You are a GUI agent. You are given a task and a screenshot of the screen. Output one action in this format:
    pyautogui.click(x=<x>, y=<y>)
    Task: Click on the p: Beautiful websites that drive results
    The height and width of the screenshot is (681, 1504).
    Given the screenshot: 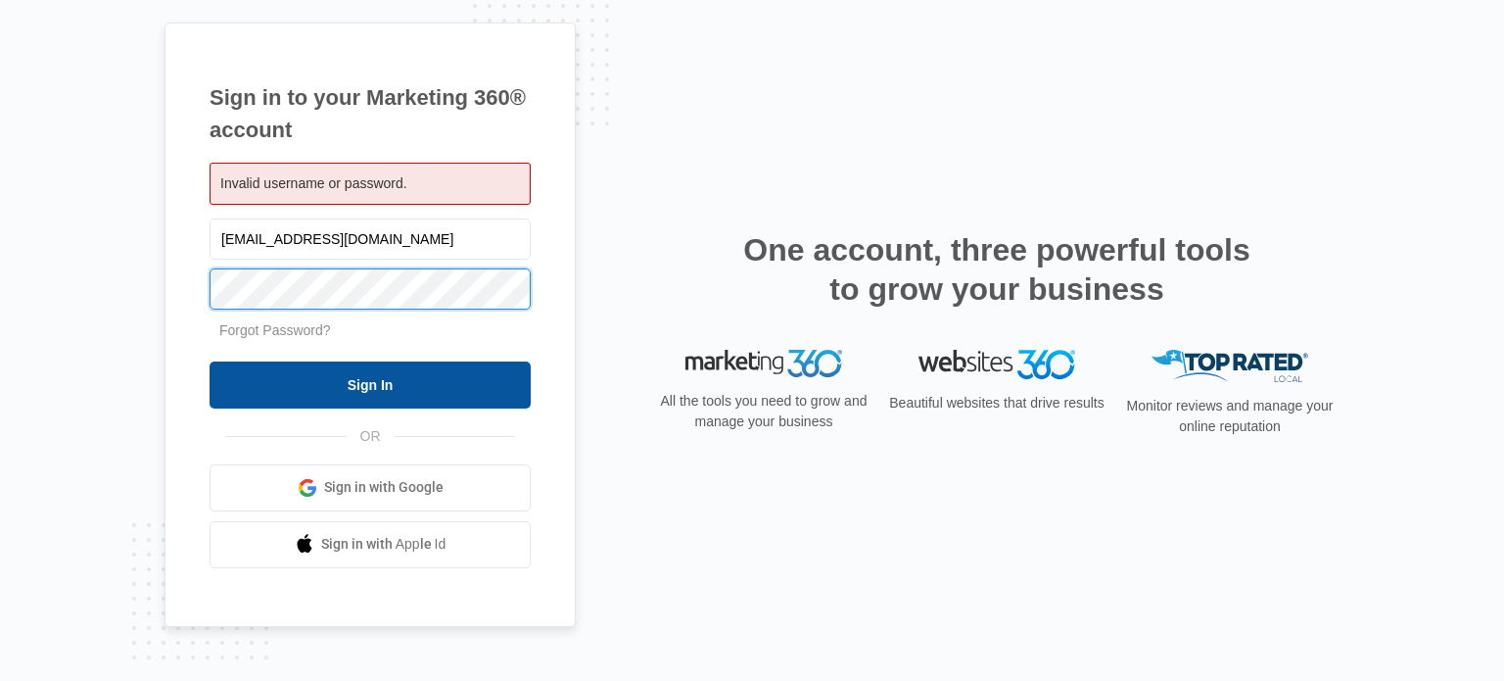 What is the action you would take?
    pyautogui.click(x=997, y=402)
    